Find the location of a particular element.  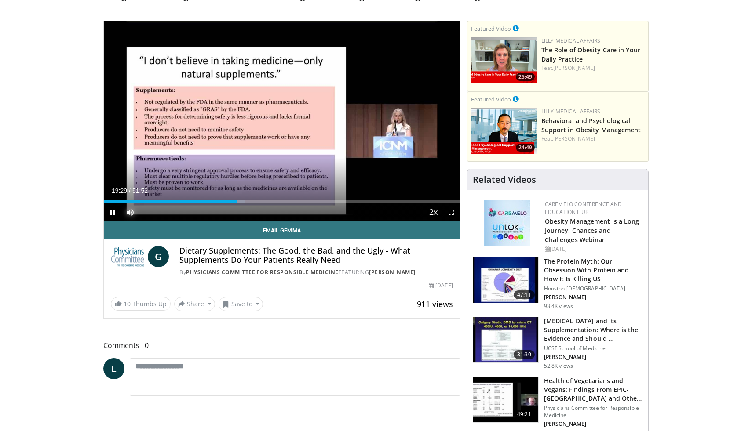

button: Save to is located at coordinates (241, 304).